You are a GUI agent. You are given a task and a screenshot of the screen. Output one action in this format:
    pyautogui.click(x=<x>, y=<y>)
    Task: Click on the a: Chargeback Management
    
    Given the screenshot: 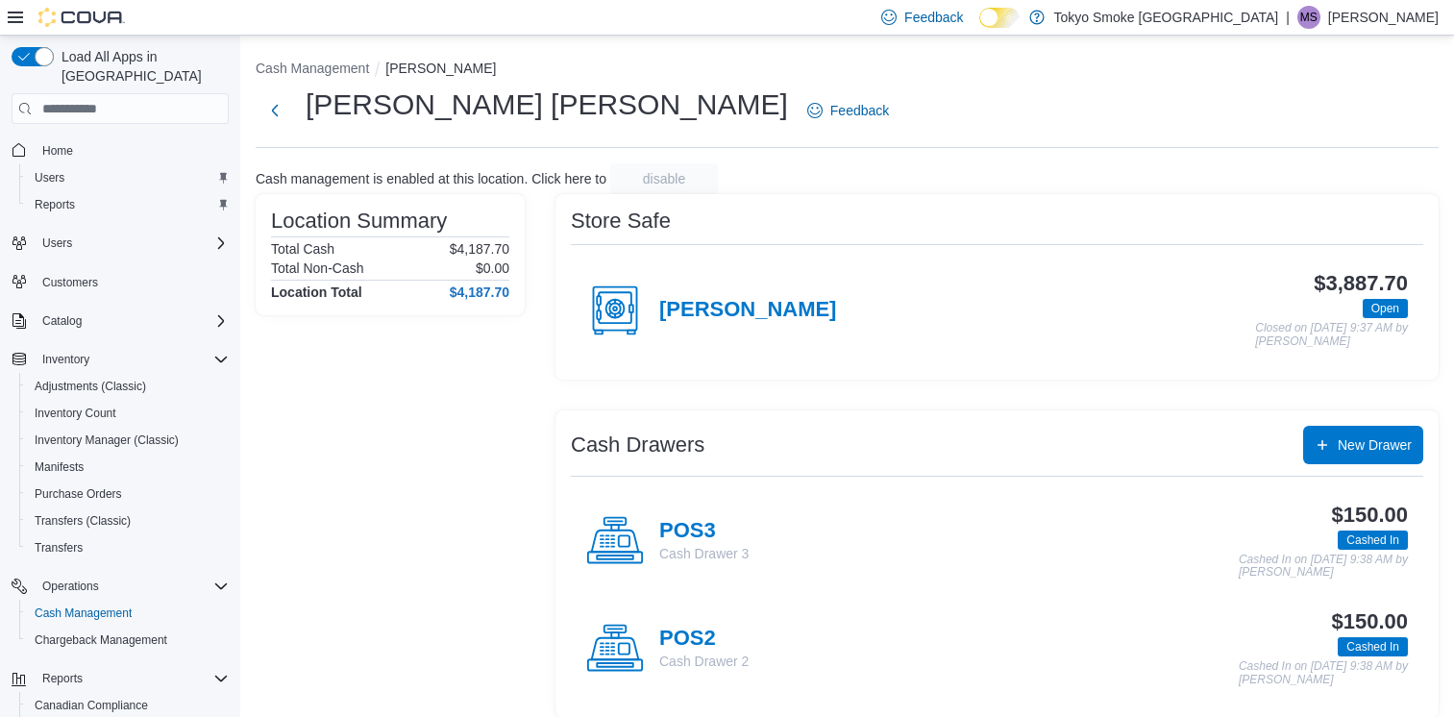 What is the action you would take?
    pyautogui.click(x=101, y=640)
    